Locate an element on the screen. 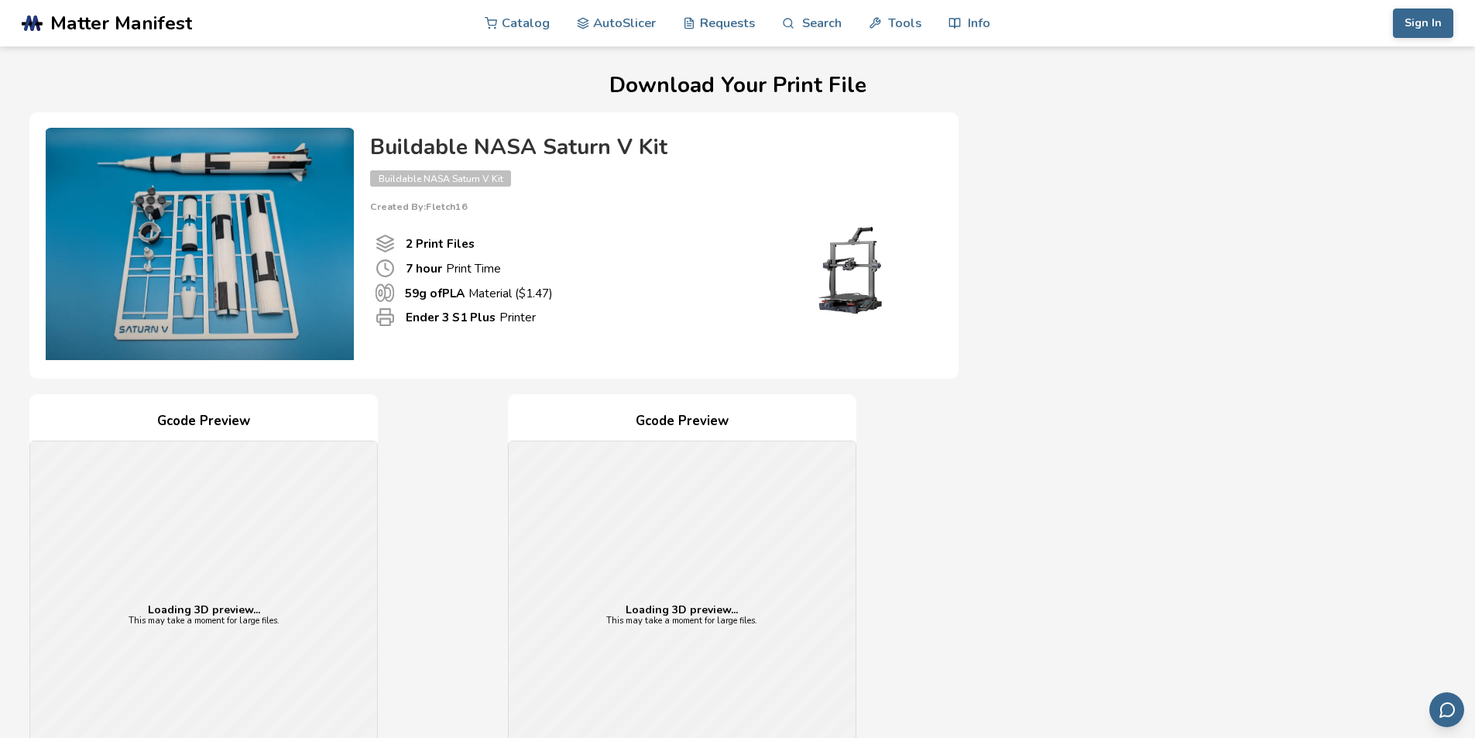 The image size is (1475, 738). b: 59 g of PLA is located at coordinates (434, 293).